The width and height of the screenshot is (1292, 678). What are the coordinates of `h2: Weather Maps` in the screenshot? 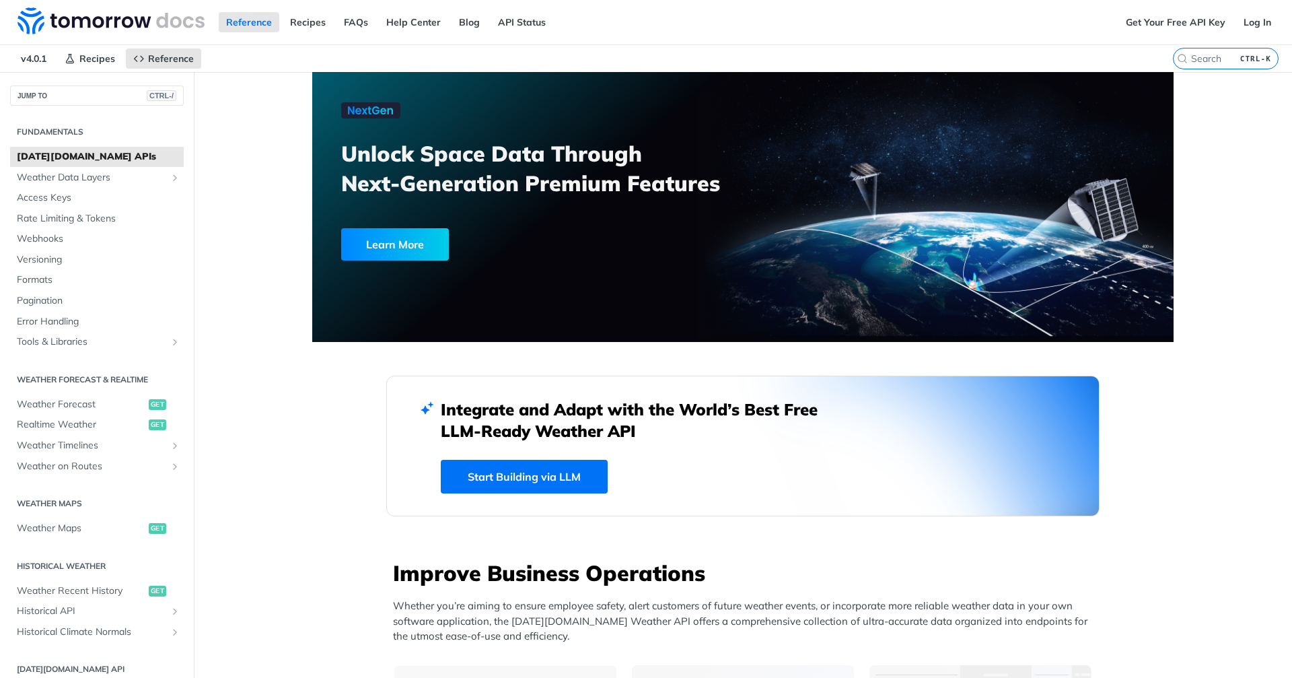 It's located at (97, 503).